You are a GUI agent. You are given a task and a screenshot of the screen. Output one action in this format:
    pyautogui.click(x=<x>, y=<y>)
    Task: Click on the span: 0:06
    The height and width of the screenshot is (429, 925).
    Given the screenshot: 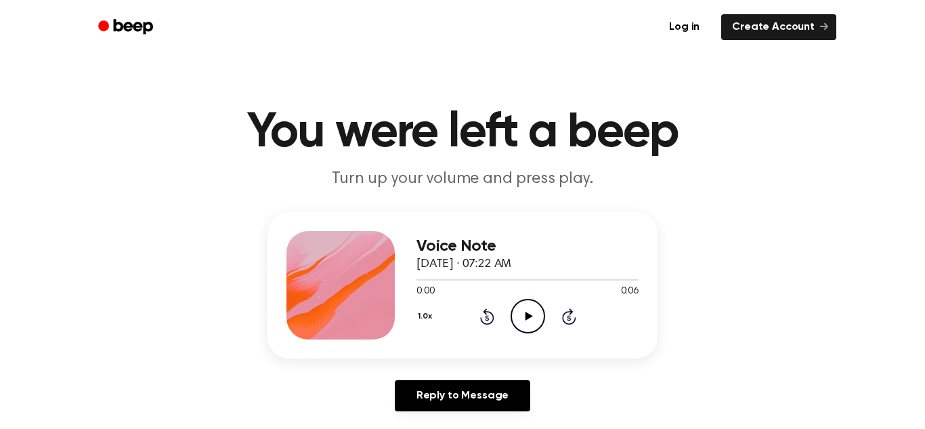 What is the action you would take?
    pyautogui.click(x=630, y=291)
    